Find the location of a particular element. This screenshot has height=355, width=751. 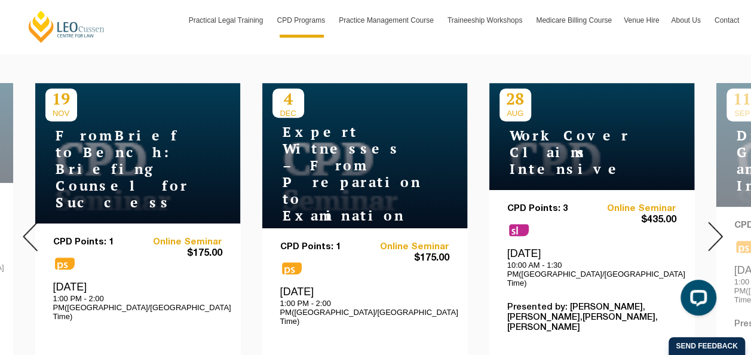

h4: From Brief to Bench: Briefing Counsel for Success is located at coordinates (120, 169).